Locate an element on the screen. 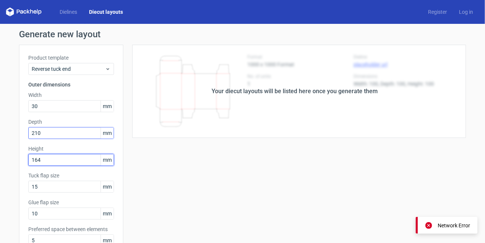 The width and height of the screenshot is (485, 243). a: Diecut layouts is located at coordinates (106, 12).